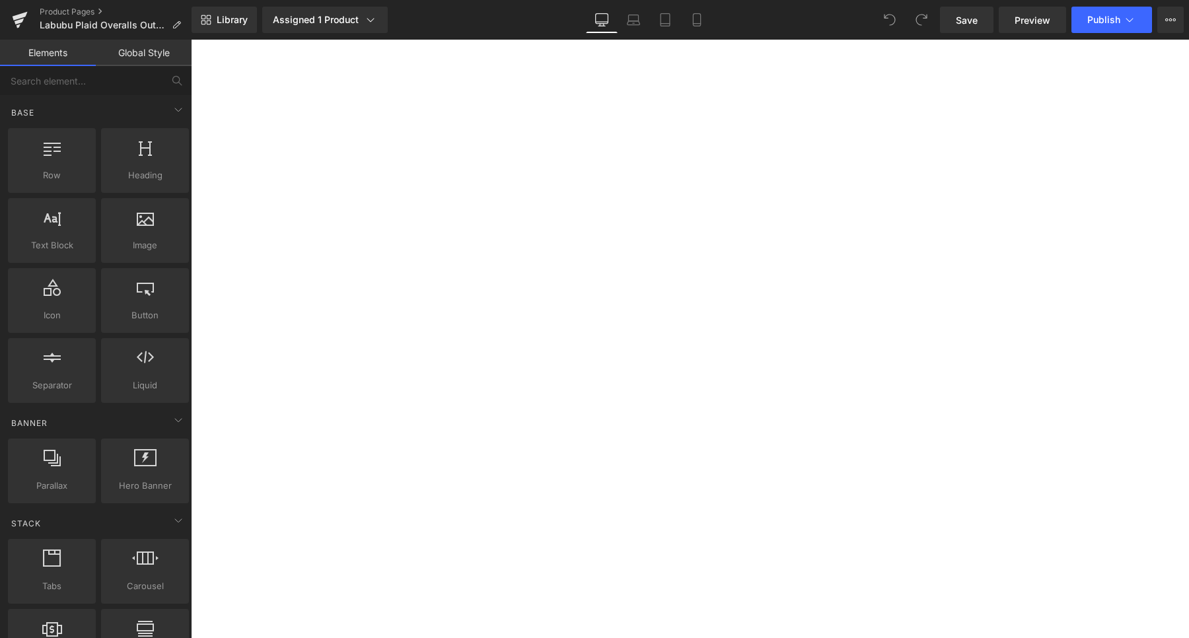 The height and width of the screenshot is (638, 1189). Describe the element at coordinates (52, 486) in the screenshot. I see `span: Parallax` at that location.